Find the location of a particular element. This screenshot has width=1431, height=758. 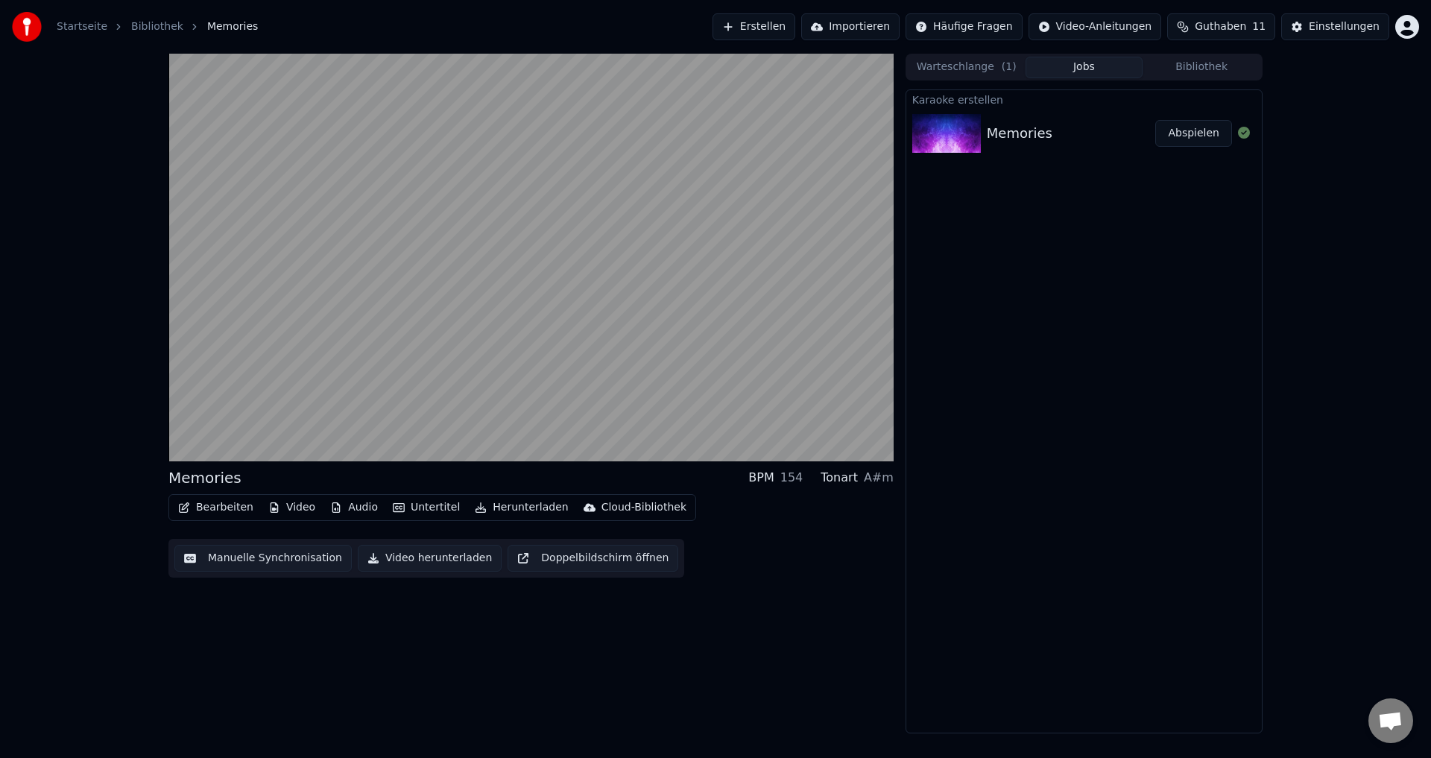

div: BPM is located at coordinates (761, 478).